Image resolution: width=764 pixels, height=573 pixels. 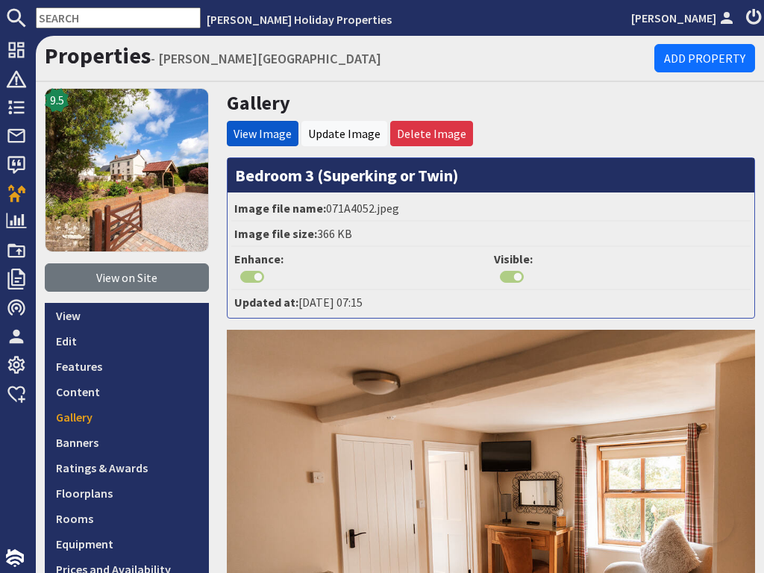 I want to click on a: Content, so click(x=127, y=392).